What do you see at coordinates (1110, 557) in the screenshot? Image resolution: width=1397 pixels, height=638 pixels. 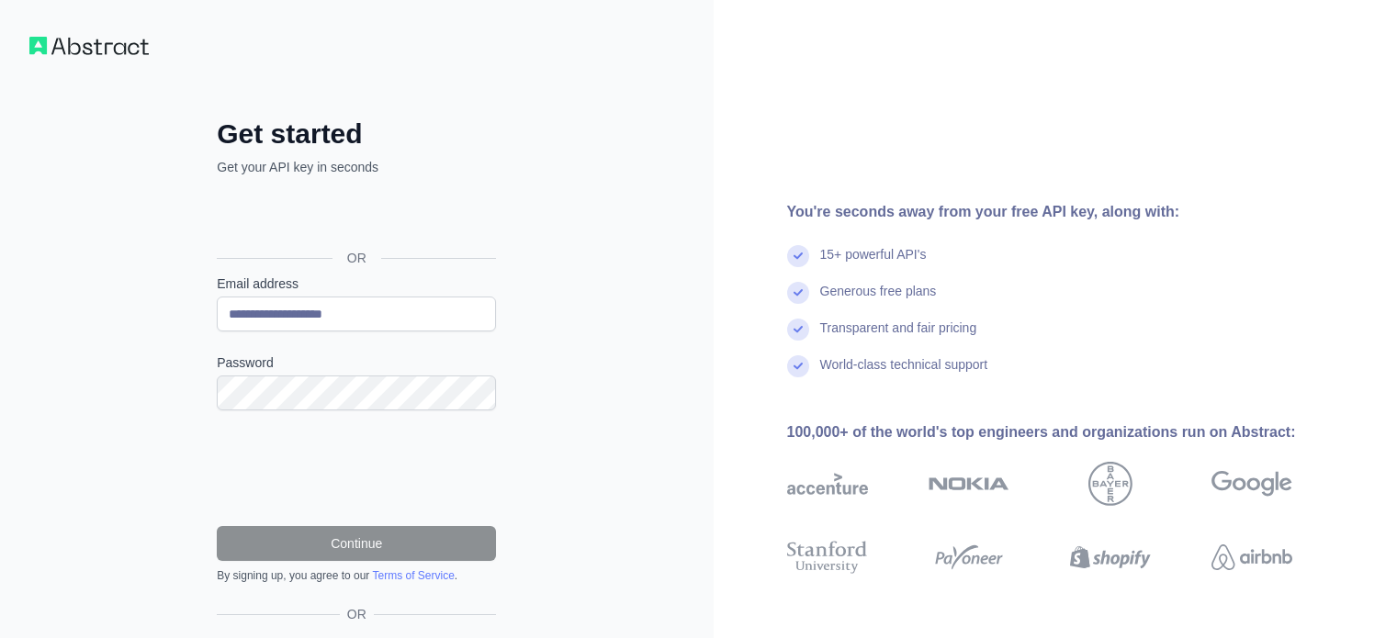 I see `img: shopify` at bounding box center [1110, 557].